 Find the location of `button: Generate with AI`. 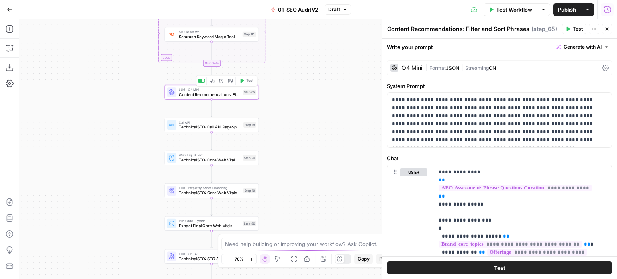

button: Generate with AI is located at coordinates (582, 47).